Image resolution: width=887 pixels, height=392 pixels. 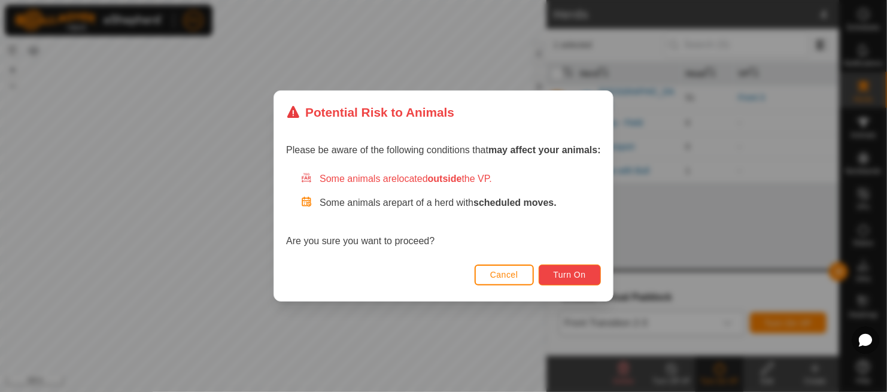 I want to click on span: part of a herd with, so click(x=477, y=202).